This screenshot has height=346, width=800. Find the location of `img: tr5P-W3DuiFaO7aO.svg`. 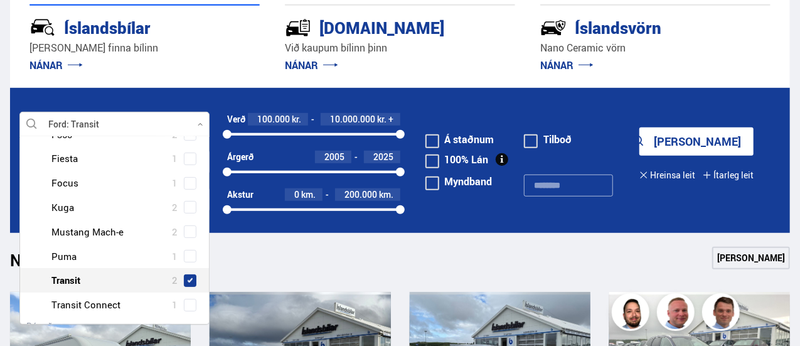

img: tr5P-W3DuiFaO7aO.svg is located at coordinates (298, 28).